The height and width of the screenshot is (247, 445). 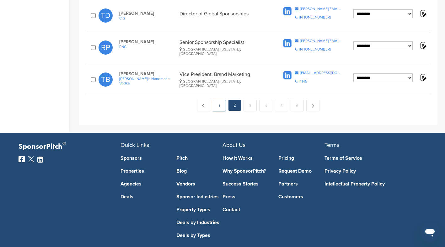 I want to click on a: Property Types, so click(x=200, y=210).